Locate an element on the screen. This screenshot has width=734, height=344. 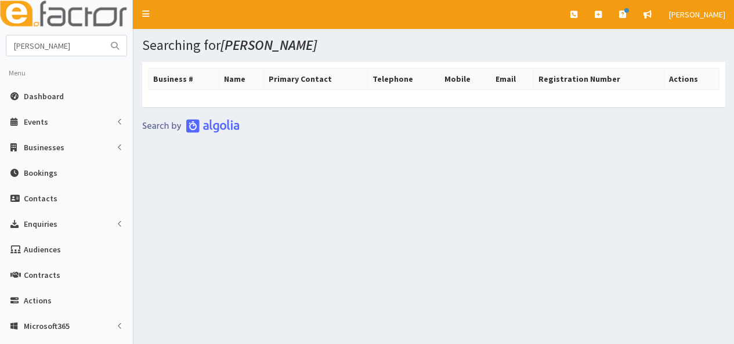
th: Telephone is located at coordinates (404, 79).